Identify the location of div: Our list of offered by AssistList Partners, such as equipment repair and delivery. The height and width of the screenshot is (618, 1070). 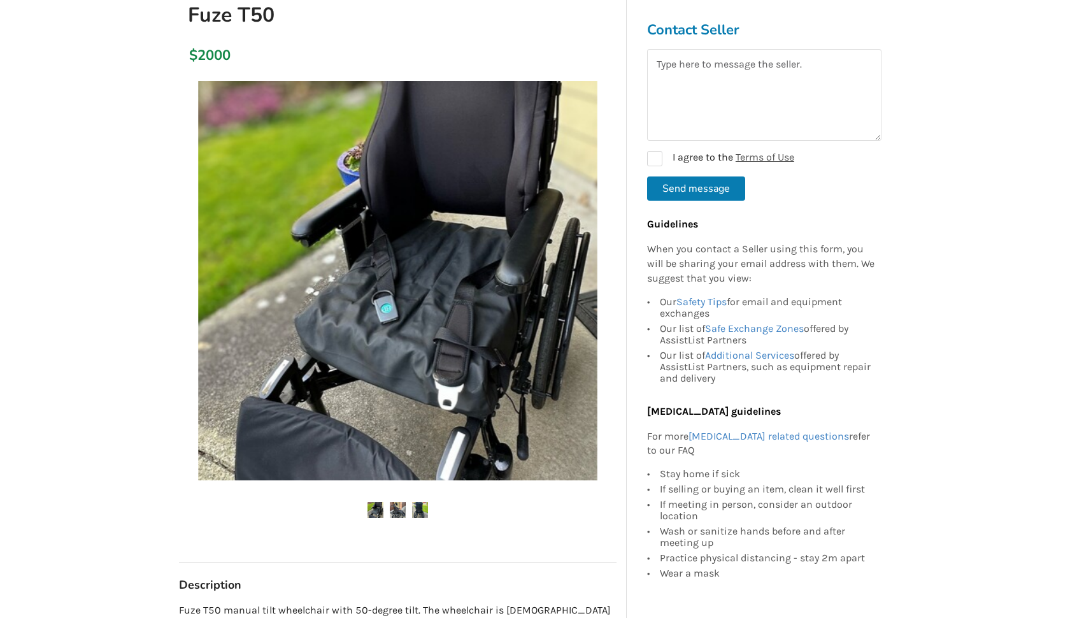
(768, 366).